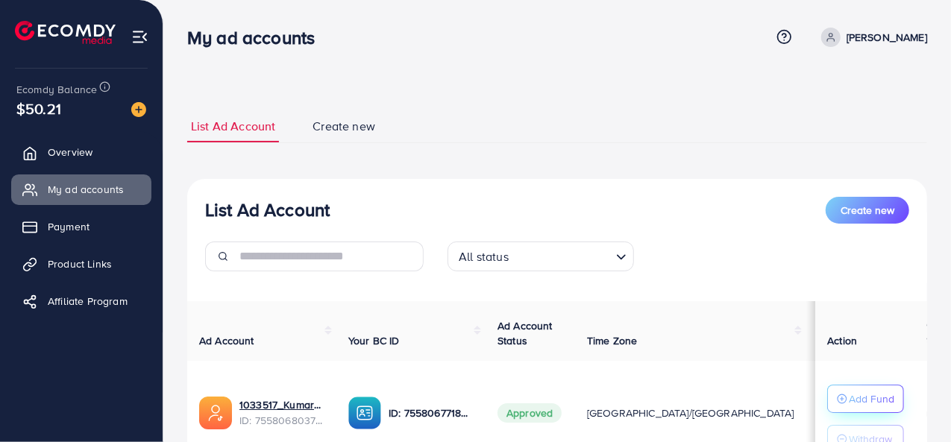 The height and width of the screenshot is (442, 951). What do you see at coordinates (80, 264) in the screenshot?
I see `span: Product Links` at bounding box center [80, 264].